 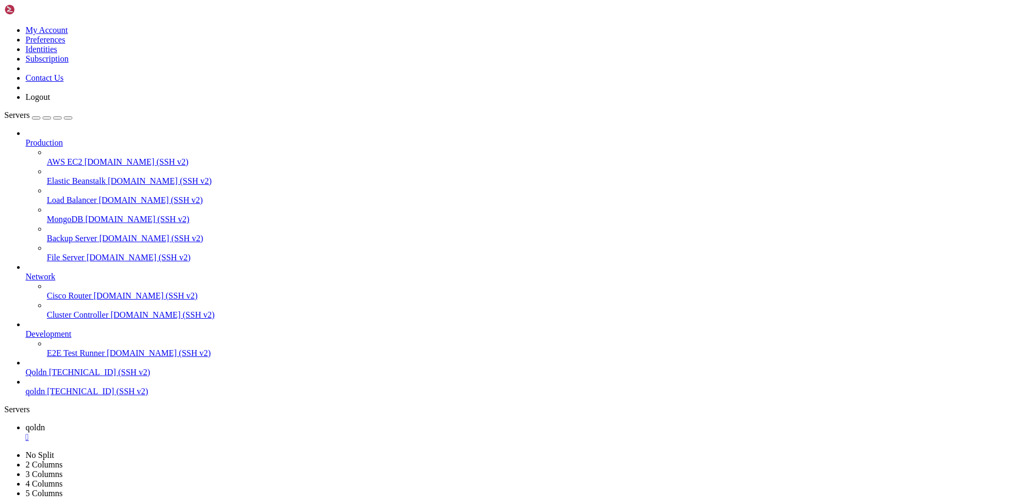 What do you see at coordinates (47, 30) in the screenshot?
I see `a: My Account` at bounding box center [47, 30].